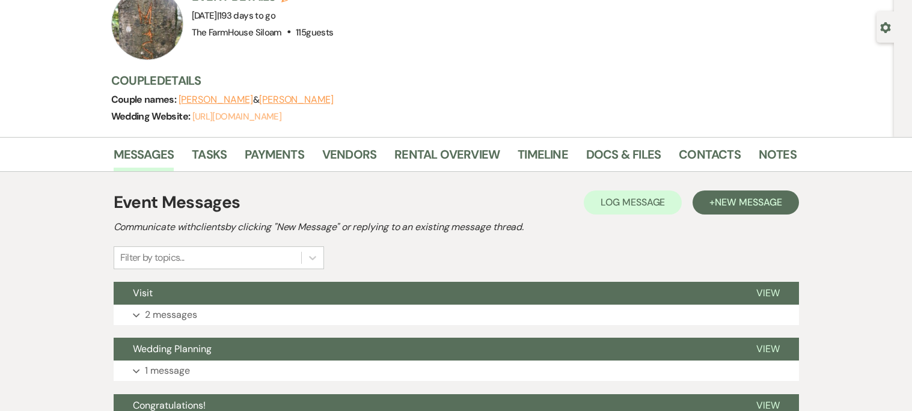 This screenshot has width=912, height=411. I want to click on p: 2 messages, so click(171, 315).